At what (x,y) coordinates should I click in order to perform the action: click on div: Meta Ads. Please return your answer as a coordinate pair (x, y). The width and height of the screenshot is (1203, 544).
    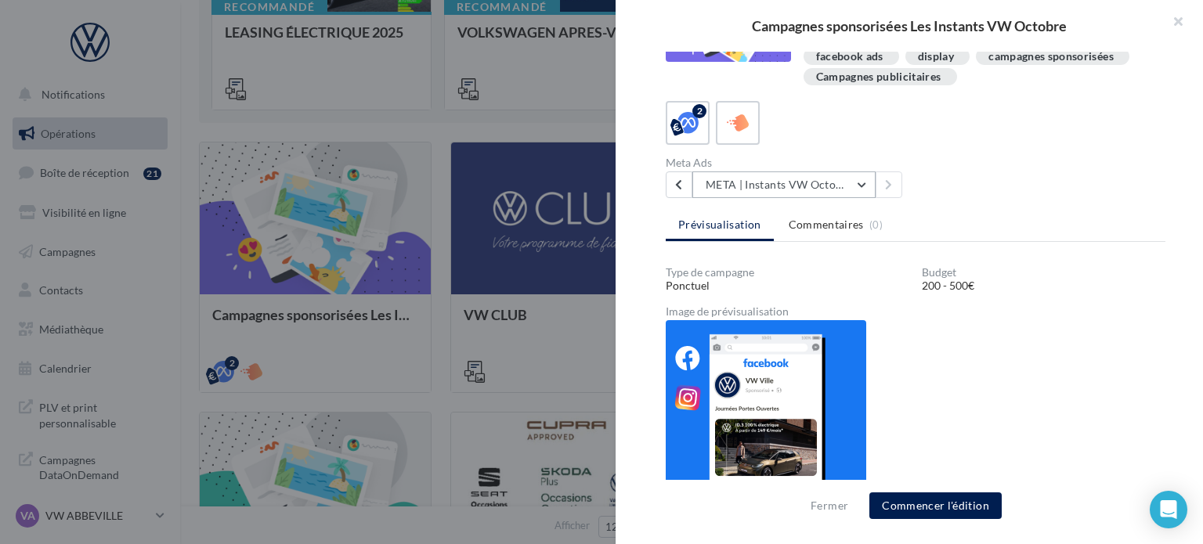
    Looking at the image, I should click on (787, 163).